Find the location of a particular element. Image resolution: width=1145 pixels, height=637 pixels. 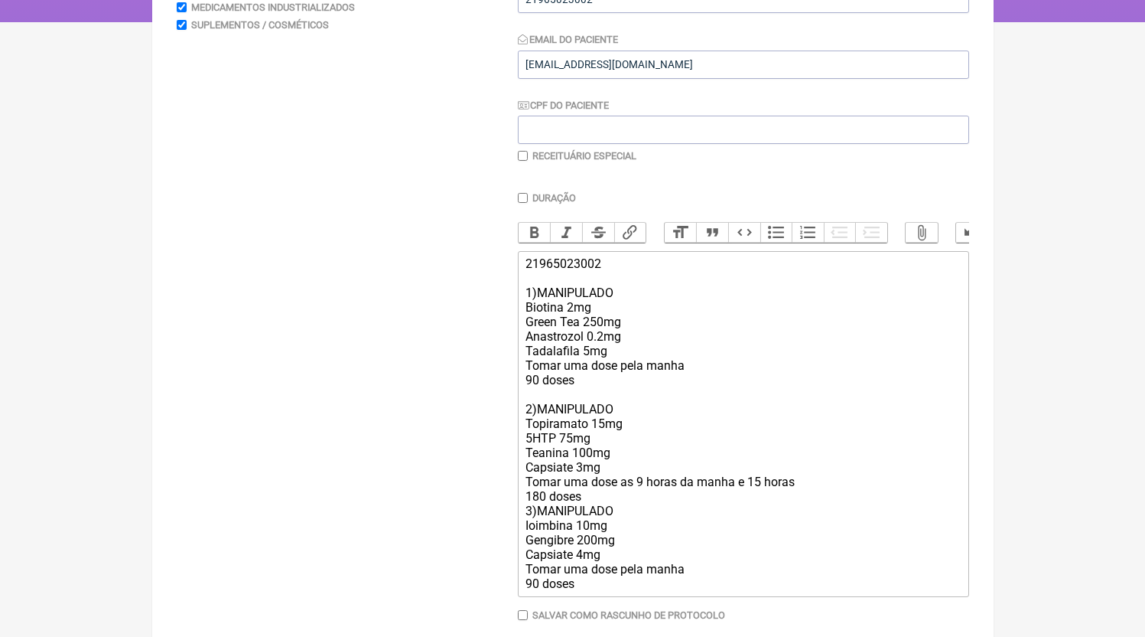

button: Quote is located at coordinates (712, 233).